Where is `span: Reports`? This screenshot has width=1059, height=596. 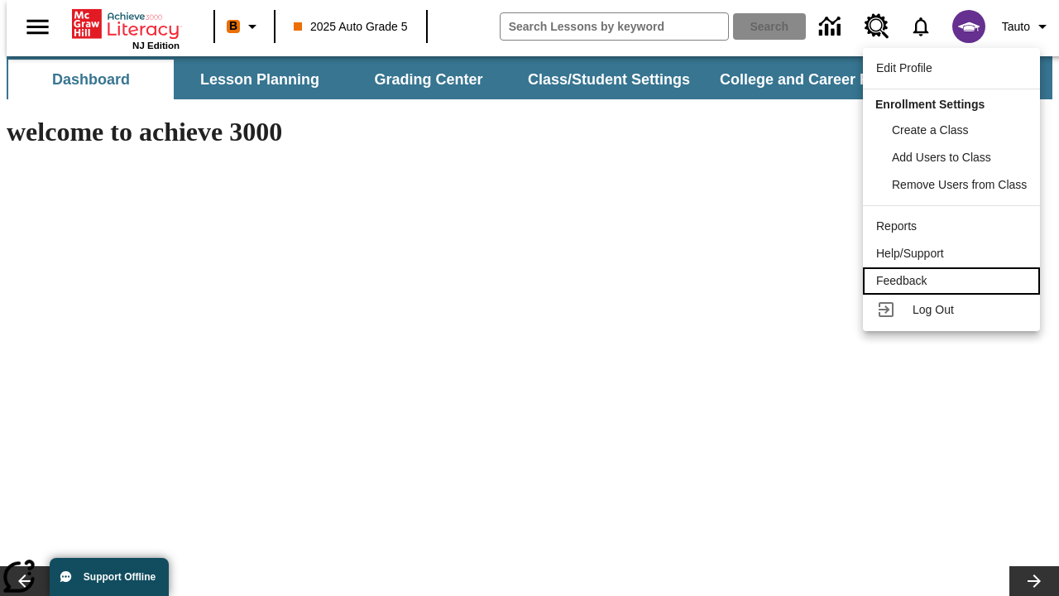 span: Reports is located at coordinates (896, 226).